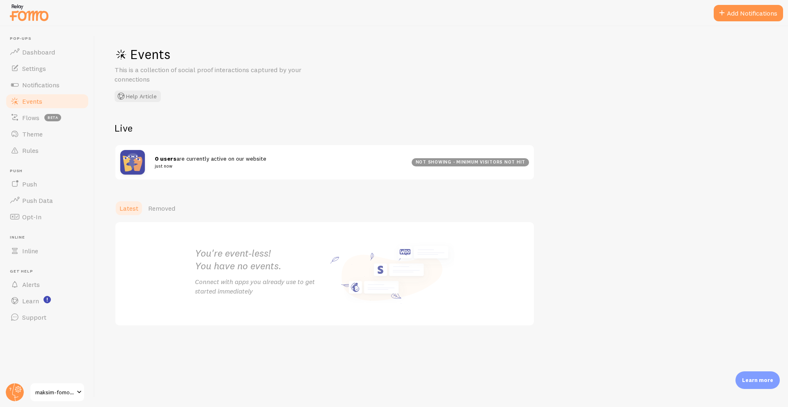 Image resolution: width=788 pixels, height=407 pixels. What do you see at coordinates (41, 85) in the screenshot?
I see `span: Notifications` at bounding box center [41, 85].